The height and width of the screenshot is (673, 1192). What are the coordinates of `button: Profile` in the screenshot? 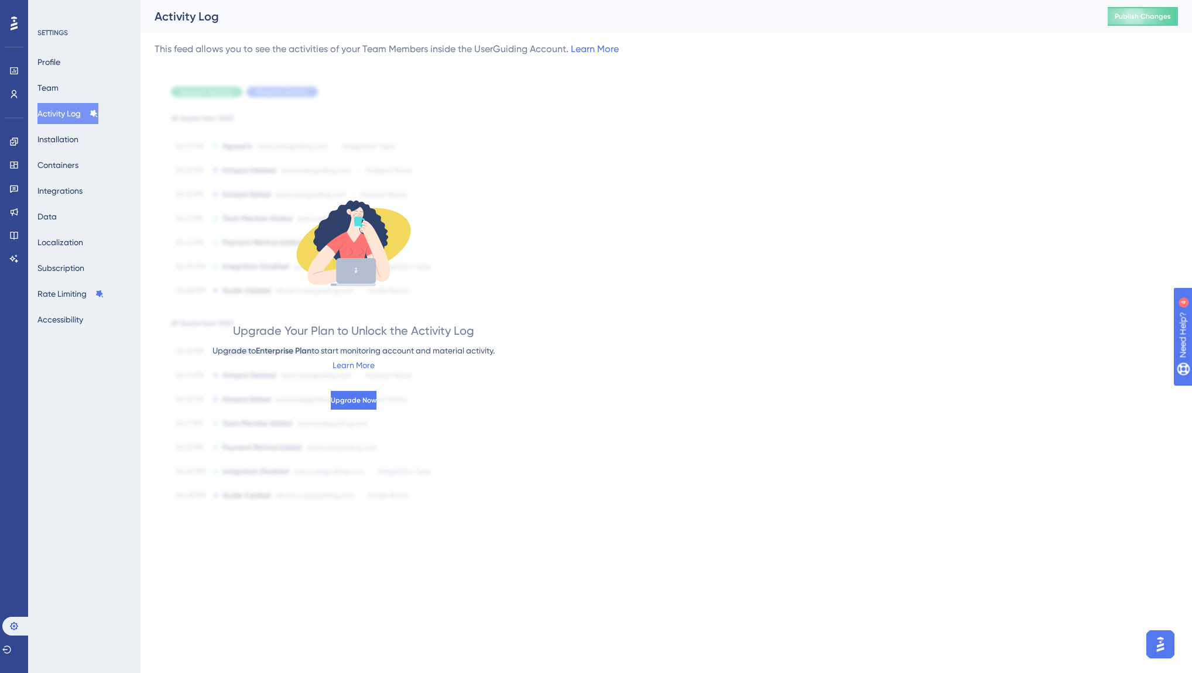 It's located at (49, 62).